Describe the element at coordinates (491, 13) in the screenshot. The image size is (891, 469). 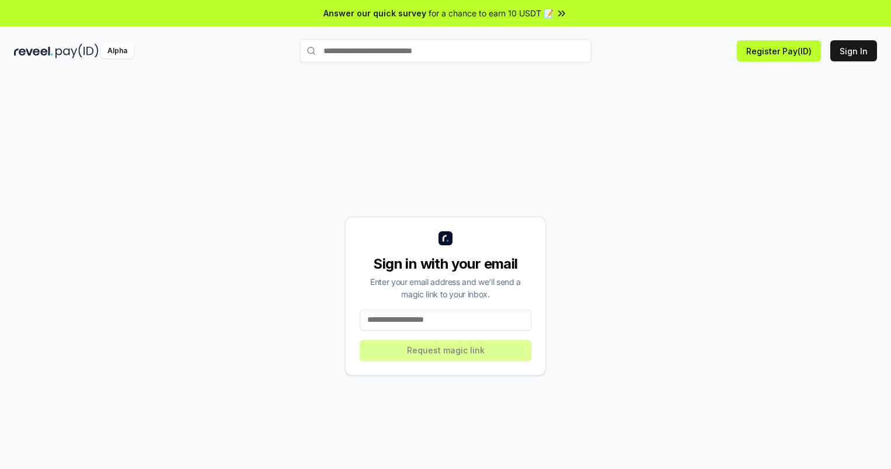
I see `span: for a chance to earn 10 USDT 📝` at that location.